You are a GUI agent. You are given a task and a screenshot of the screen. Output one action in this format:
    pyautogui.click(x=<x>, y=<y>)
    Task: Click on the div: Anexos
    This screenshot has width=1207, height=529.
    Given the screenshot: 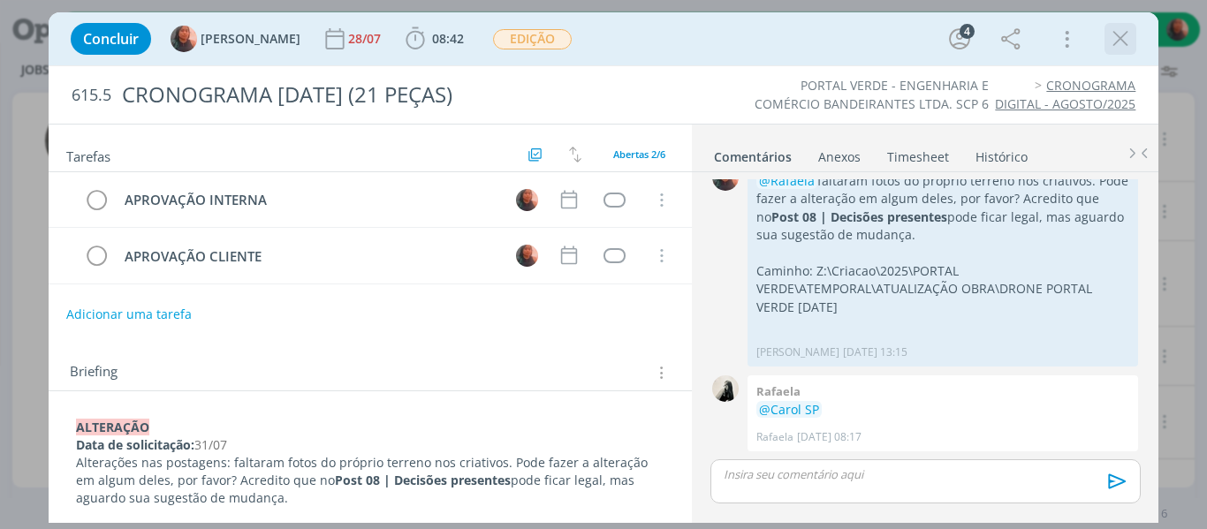 What is the action you would take?
    pyautogui.click(x=839, y=157)
    